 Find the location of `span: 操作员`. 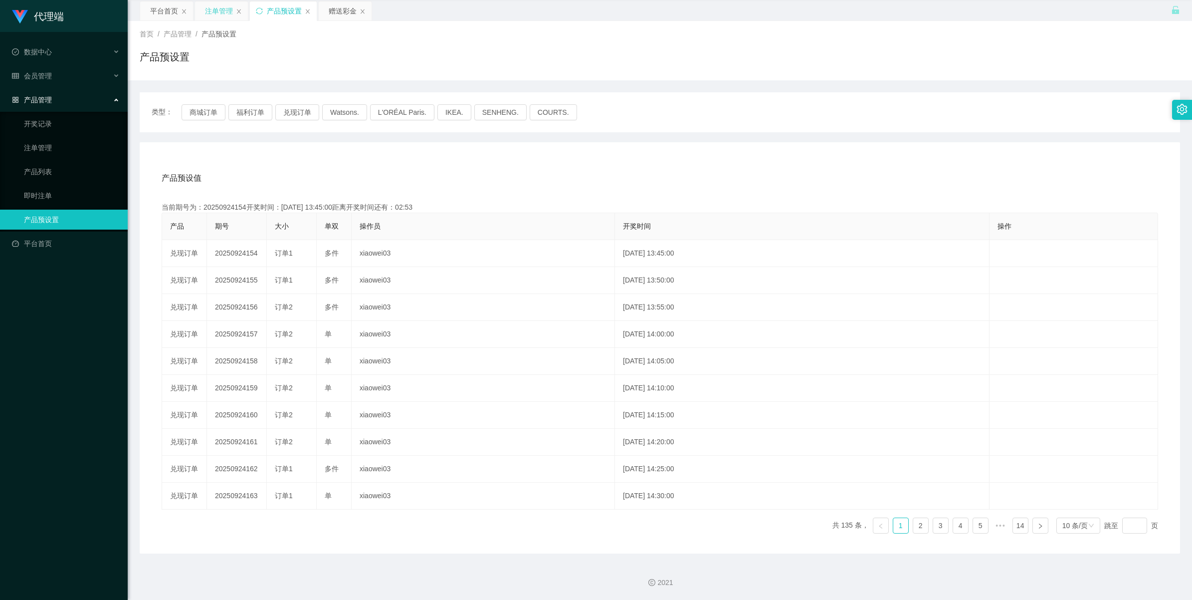

span: 操作员 is located at coordinates (370, 226).